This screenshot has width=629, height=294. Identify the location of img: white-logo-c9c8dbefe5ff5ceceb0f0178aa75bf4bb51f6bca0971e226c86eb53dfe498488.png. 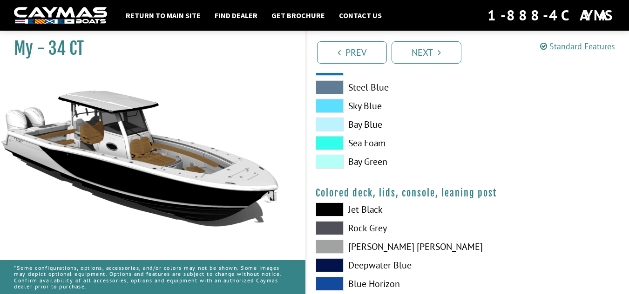
(60, 15).